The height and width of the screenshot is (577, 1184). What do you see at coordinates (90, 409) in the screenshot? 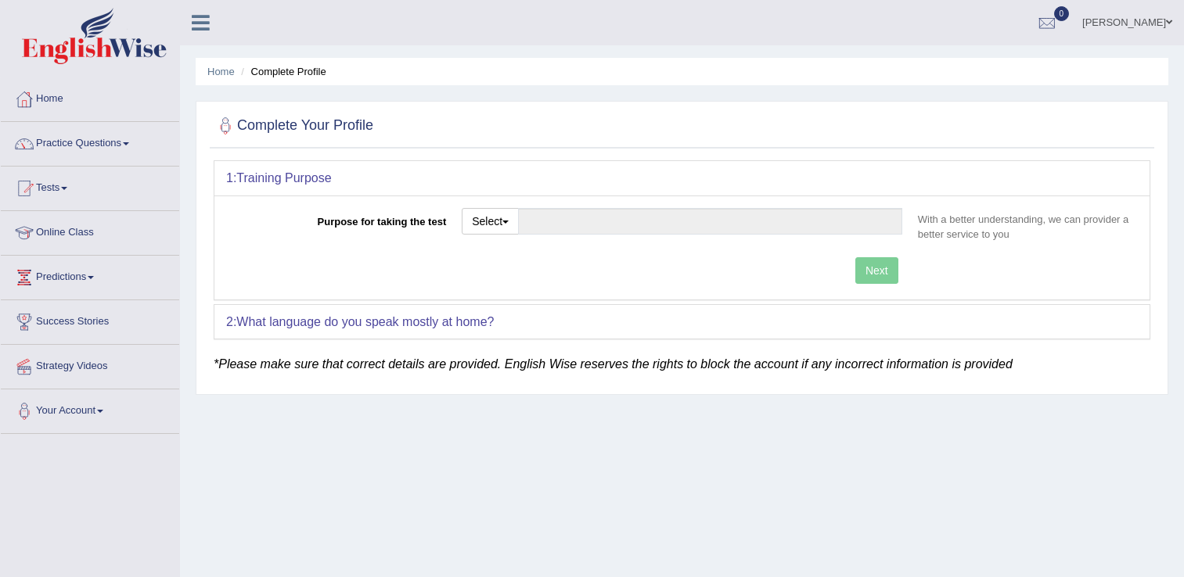
I see `a: Your Account` at bounding box center [90, 409].